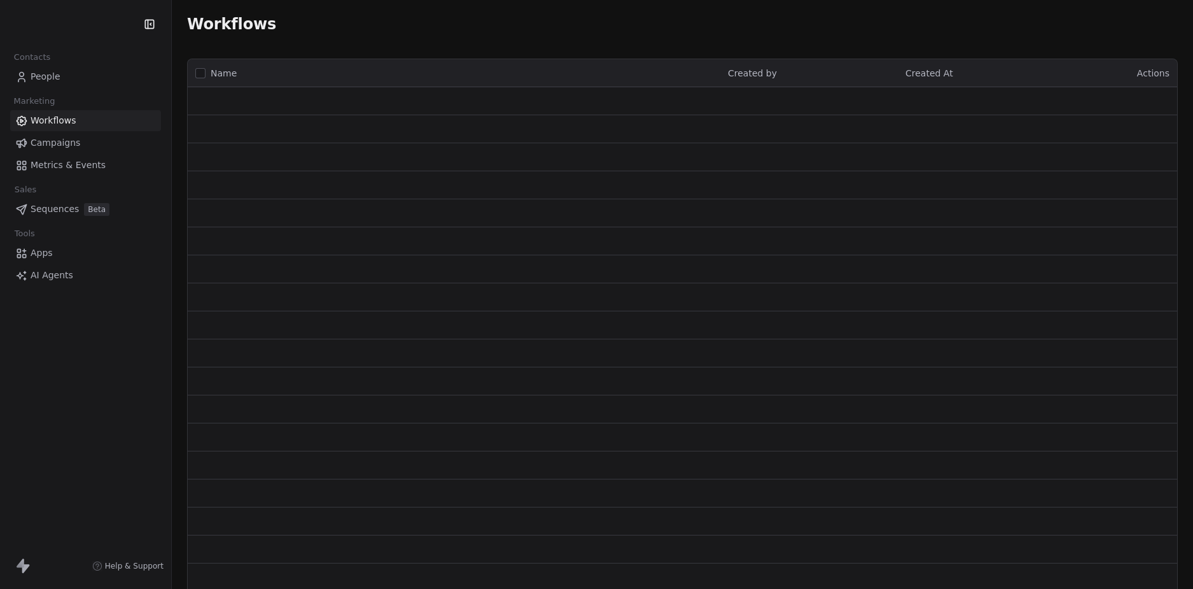 This screenshot has height=589, width=1193. I want to click on span: People, so click(45, 76).